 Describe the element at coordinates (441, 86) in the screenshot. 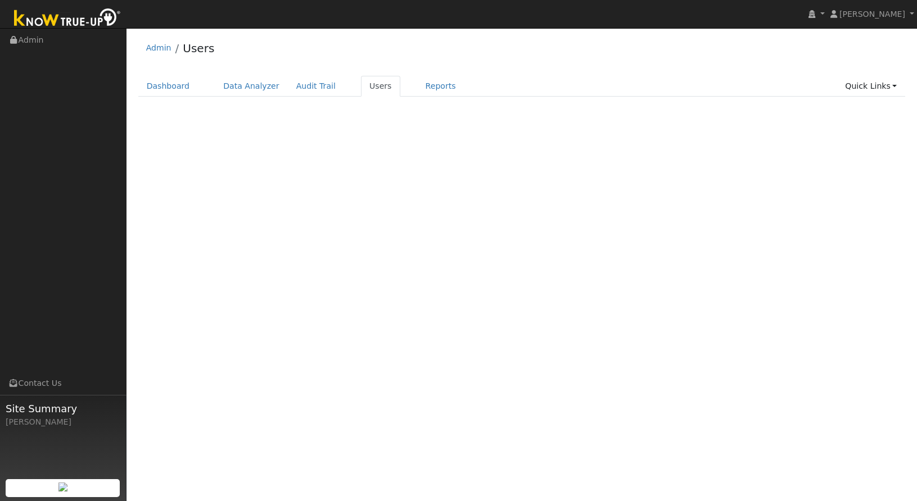

I see `a: Reports` at that location.